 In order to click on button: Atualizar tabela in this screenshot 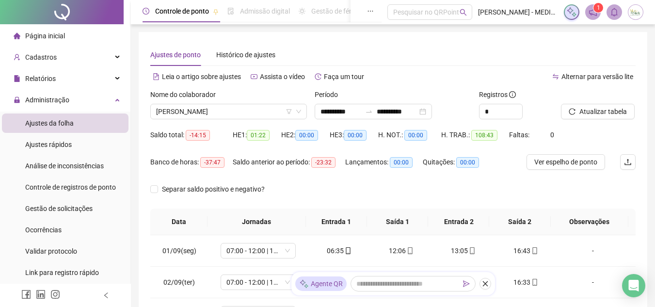, I will do `click(598, 111)`.